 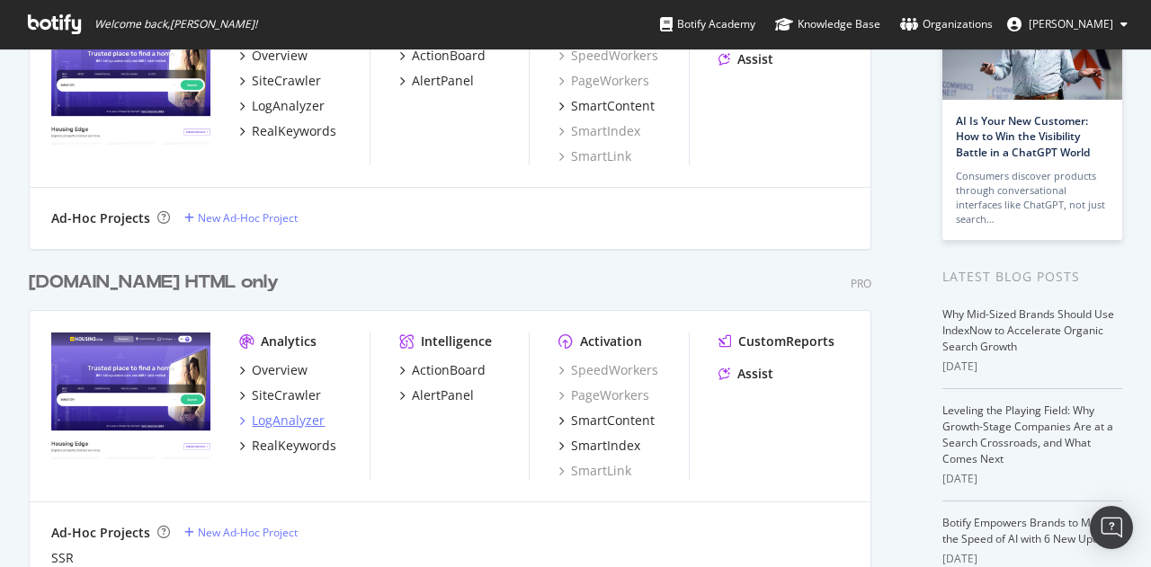 I want to click on img: Housing News Crawl, so click(x=130, y=82).